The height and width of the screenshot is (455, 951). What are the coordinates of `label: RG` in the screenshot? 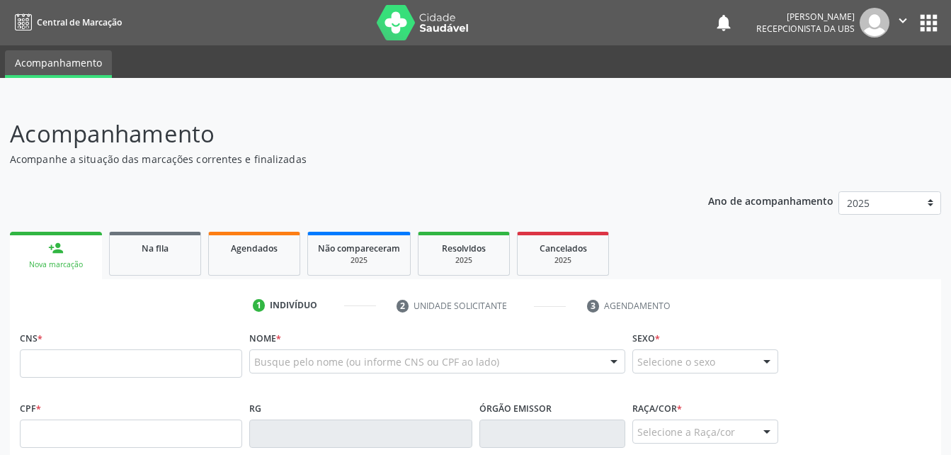 It's located at (255, 408).